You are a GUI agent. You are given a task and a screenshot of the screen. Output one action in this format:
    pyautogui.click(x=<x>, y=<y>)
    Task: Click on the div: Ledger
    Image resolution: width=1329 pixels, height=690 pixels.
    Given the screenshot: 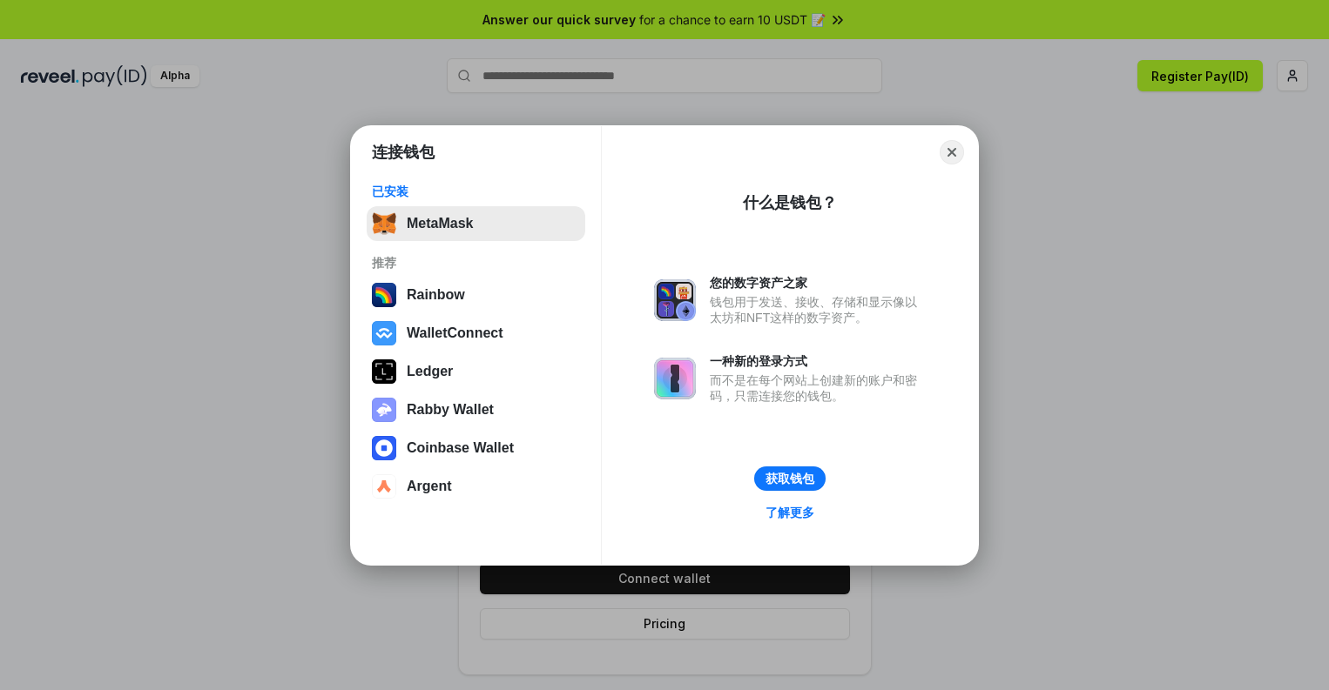 What is the action you would take?
    pyautogui.click(x=429, y=372)
    